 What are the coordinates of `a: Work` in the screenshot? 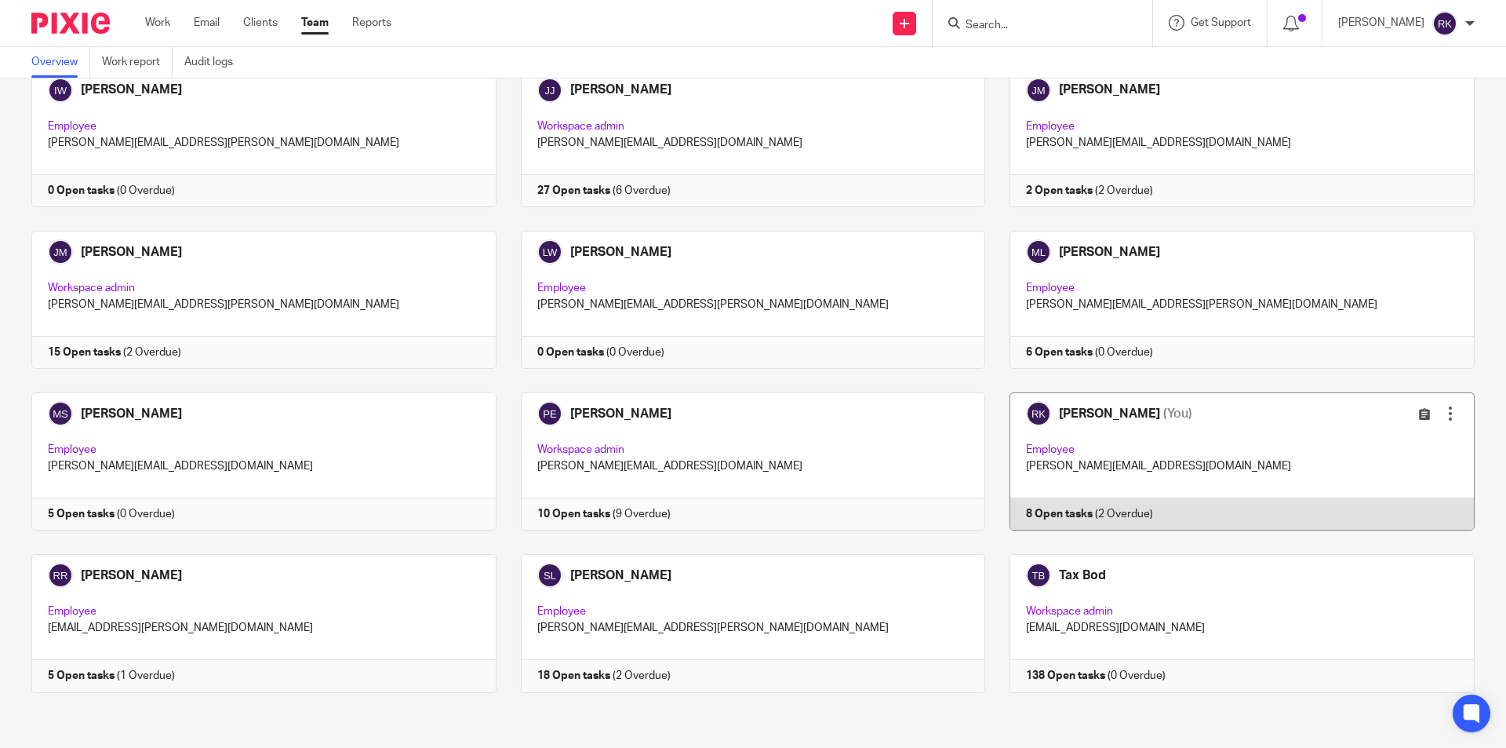 It's located at (158, 23).